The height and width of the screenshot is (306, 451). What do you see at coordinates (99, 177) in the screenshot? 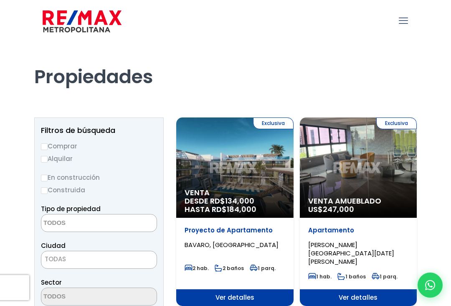
I see `label: En construcción` at bounding box center [99, 177].